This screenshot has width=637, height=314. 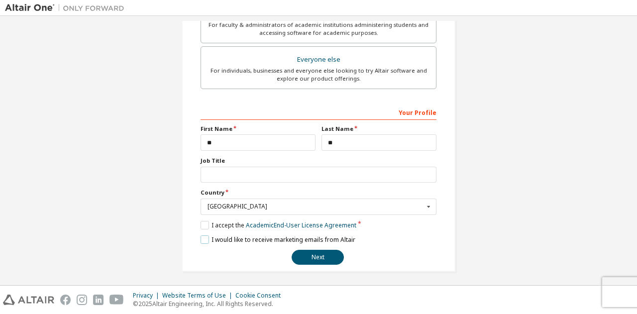 I want to click on div: For faculty & administrators of academic institutions administering students and accessing softwa..., so click(x=318, y=29).